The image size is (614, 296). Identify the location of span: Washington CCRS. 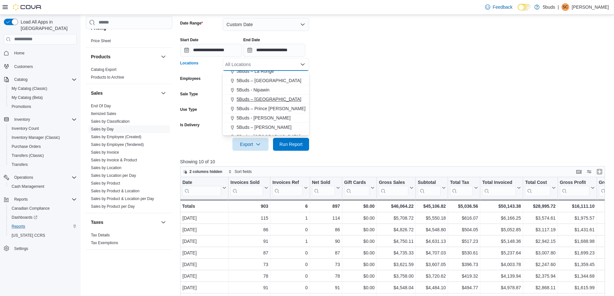
(43, 236).